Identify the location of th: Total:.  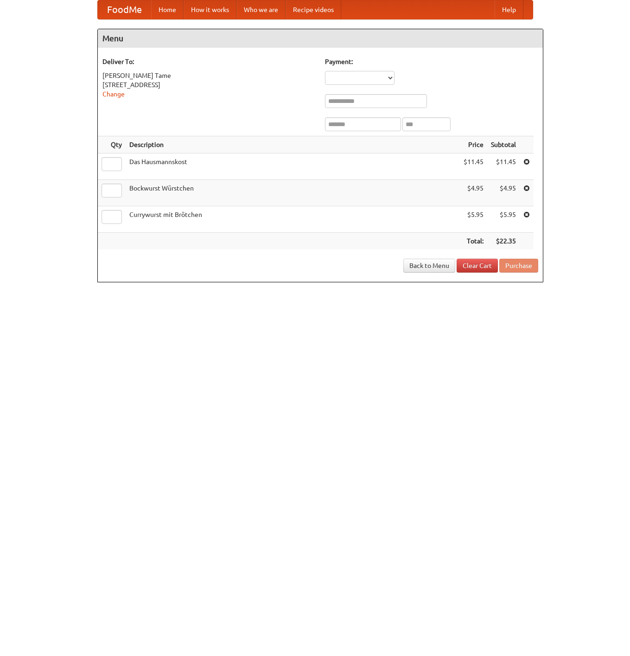
(473, 241).